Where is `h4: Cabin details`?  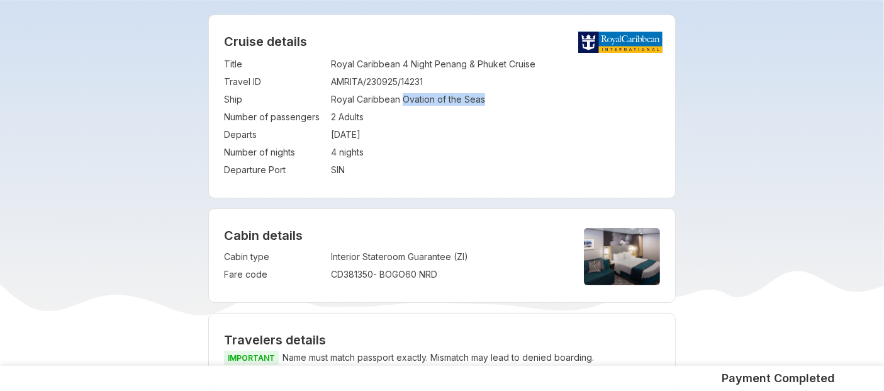
h4: Cabin details is located at coordinates (442, 235).